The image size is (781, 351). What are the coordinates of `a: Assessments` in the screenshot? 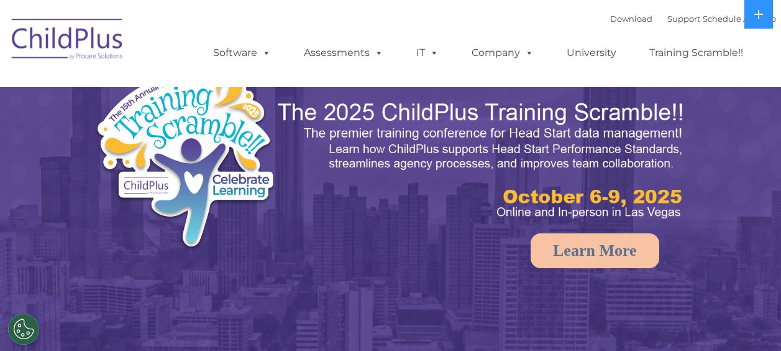 It's located at (344, 53).